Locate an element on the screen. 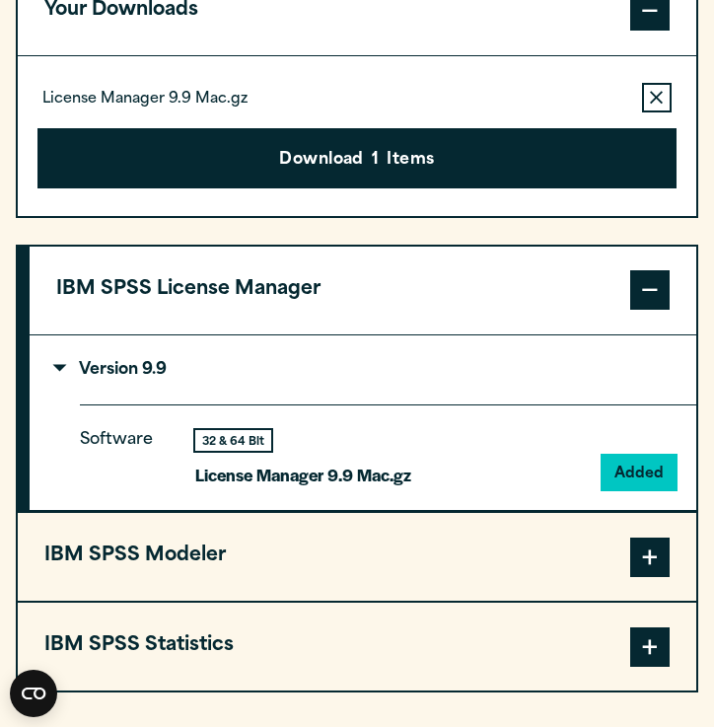 This screenshot has height=727, width=714. p: Version 9.9 is located at coordinates (111, 370).